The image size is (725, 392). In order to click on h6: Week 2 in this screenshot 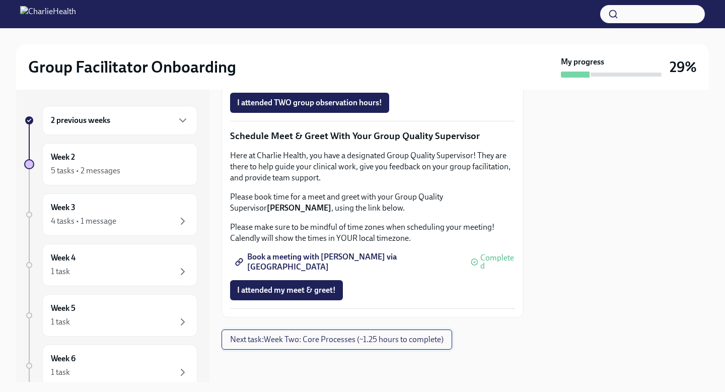, I will do `click(63, 157)`.